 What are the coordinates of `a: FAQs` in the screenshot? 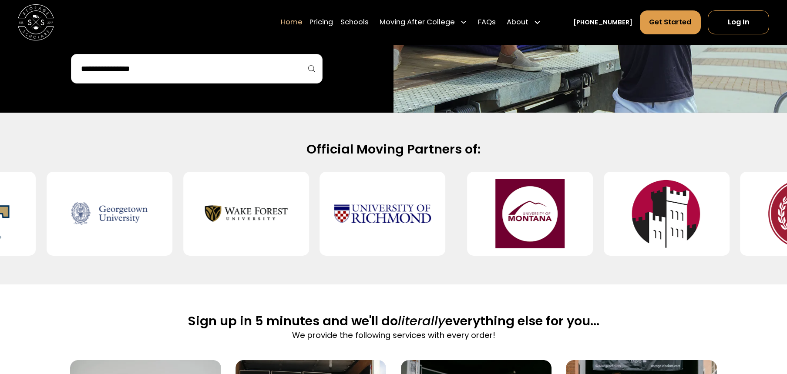 It's located at (487, 23).